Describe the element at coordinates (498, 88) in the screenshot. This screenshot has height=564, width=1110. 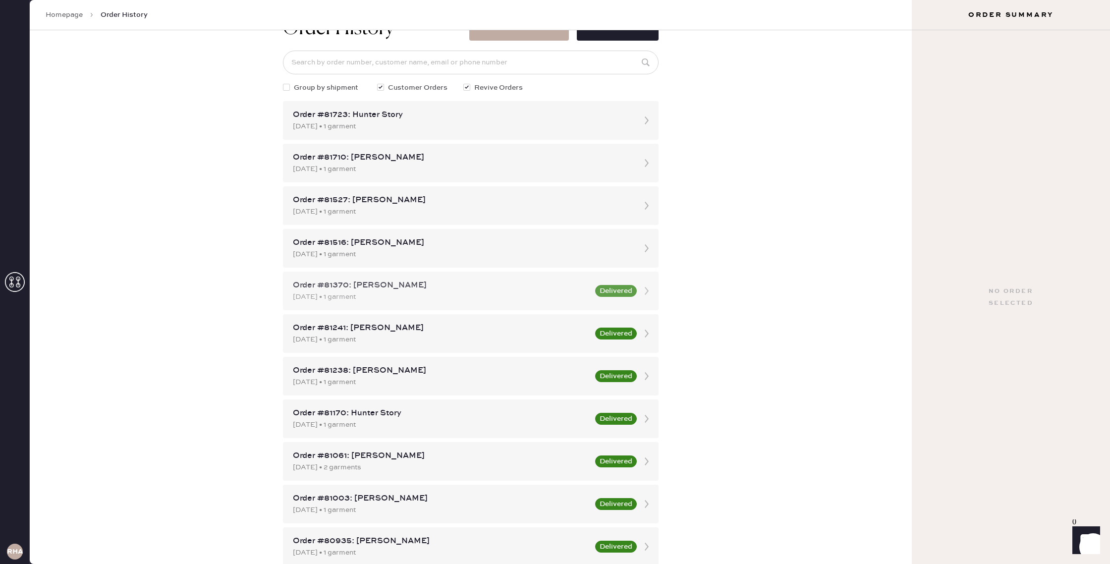
I see `span: Revive Orders` at that location.